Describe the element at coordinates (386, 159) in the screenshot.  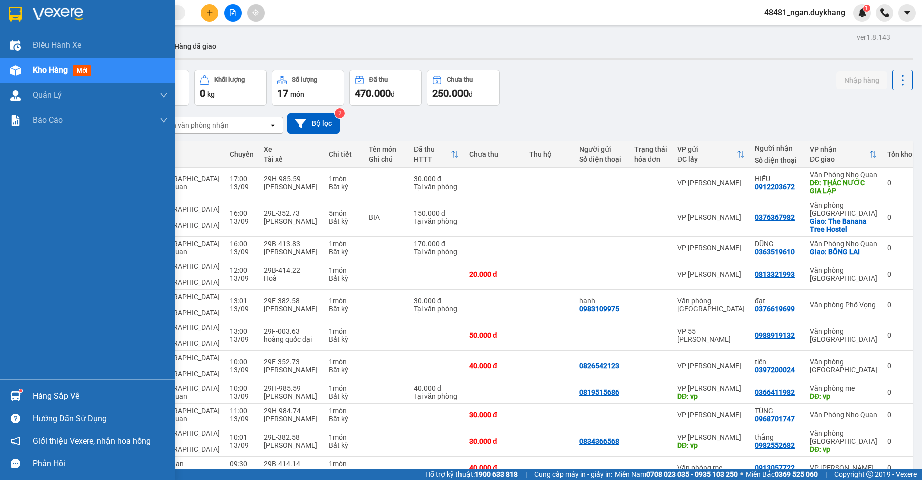
I see `div: Ghi chú` at that location.